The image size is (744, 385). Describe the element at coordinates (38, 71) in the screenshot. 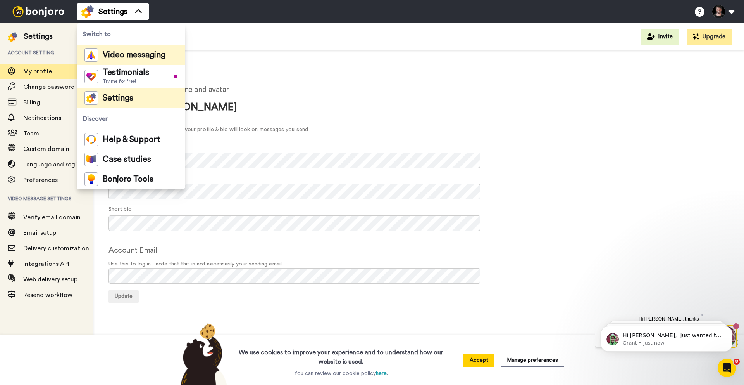

I see `span: My profile` at that location.